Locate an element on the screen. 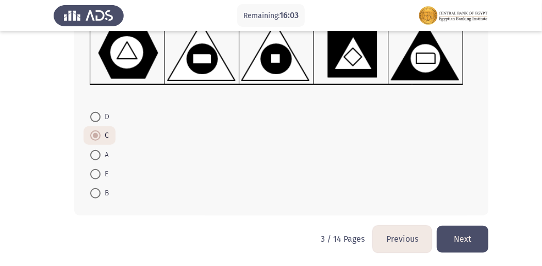 The height and width of the screenshot is (266, 542). p: Remaining: is located at coordinates (271, 15).